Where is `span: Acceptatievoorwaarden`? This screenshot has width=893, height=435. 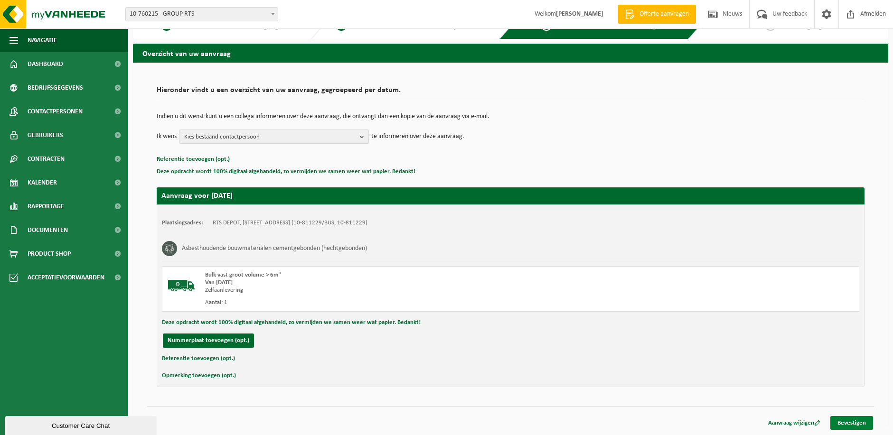 span: Acceptatievoorwaarden is located at coordinates (66, 278).